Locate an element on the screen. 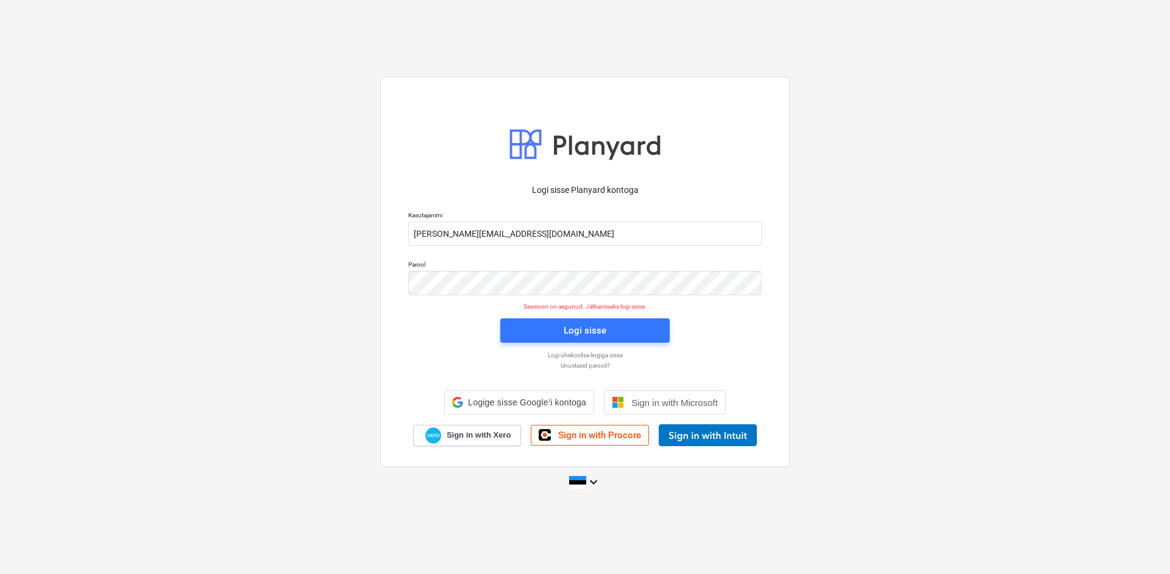  p: Kasutajanimi is located at coordinates (585, 216).